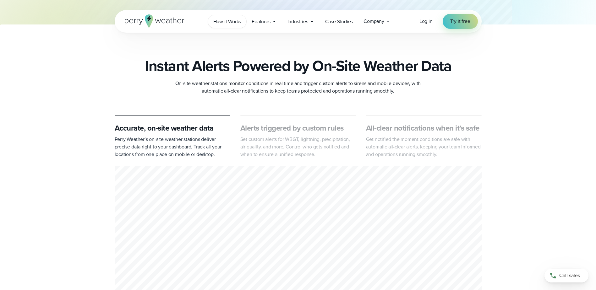 This screenshot has width=596, height=290. I want to click on h3: Alerts triggered by custom rules, so click(298, 128).